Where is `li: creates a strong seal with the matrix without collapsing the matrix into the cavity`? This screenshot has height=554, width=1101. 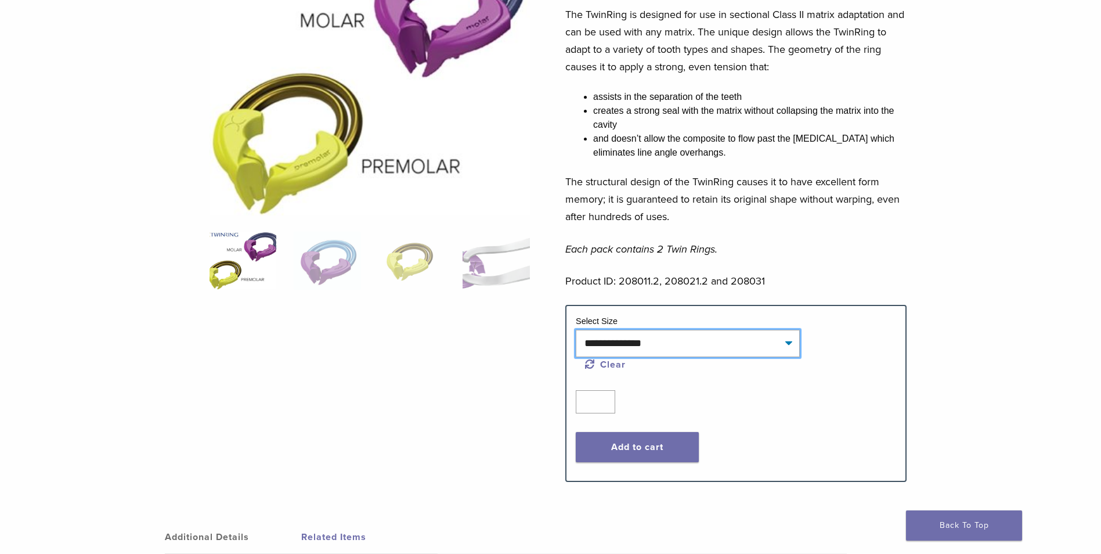 li: creates a strong seal with the matrix without collapsing the matrix into the cavity is located at coordinates (750, 118).